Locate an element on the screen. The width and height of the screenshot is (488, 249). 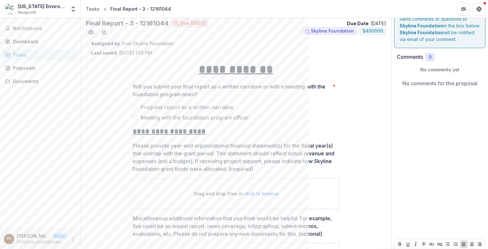
div: Documents is located at coordinates (43, 81).